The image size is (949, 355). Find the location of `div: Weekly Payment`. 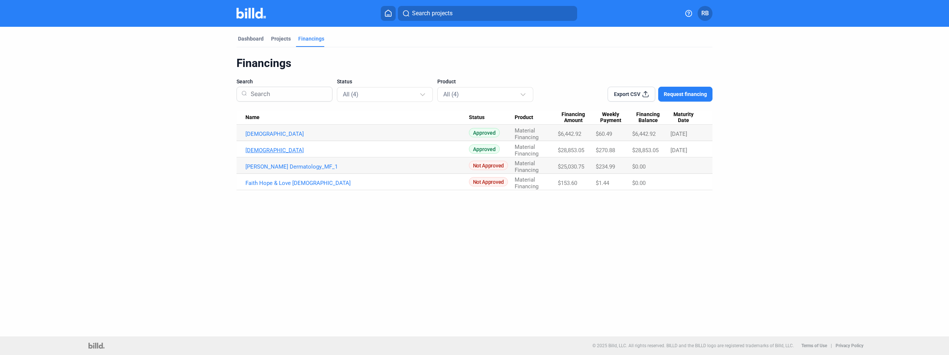

div: Weekly Payment is located at coordinates (614, 117).